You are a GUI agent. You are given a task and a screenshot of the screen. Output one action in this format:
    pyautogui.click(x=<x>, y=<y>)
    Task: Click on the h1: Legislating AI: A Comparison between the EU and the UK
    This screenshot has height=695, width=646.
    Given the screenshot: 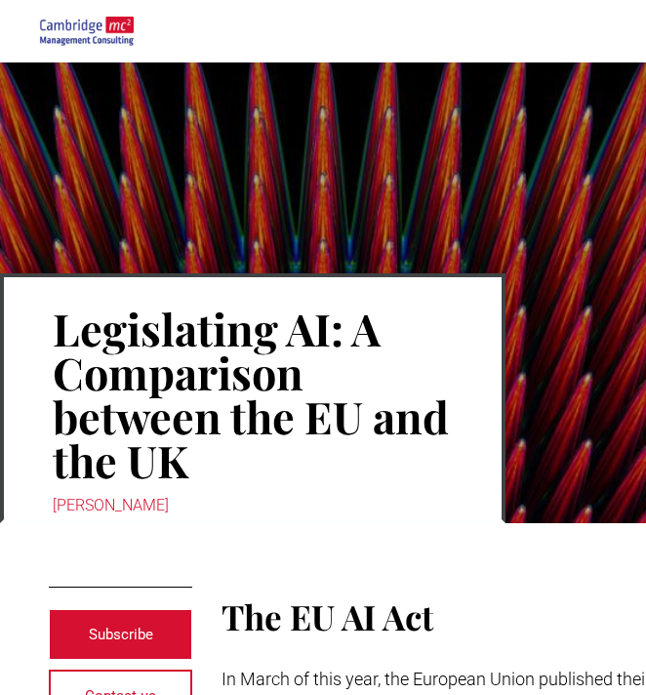 What is the action you would take?
    pyautogui.click(x=253, y=394)
    